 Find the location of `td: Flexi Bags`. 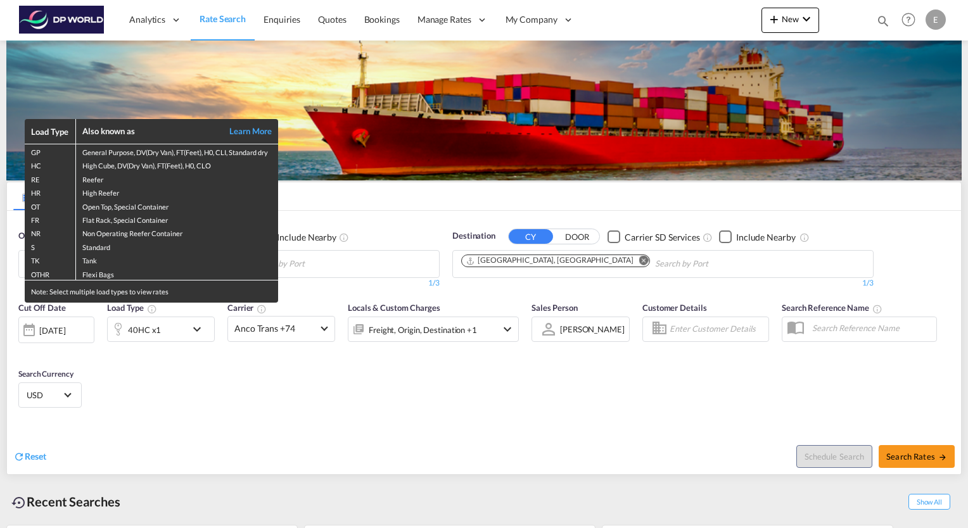

td: Flexi Bags is located at coordinates (177, 274).